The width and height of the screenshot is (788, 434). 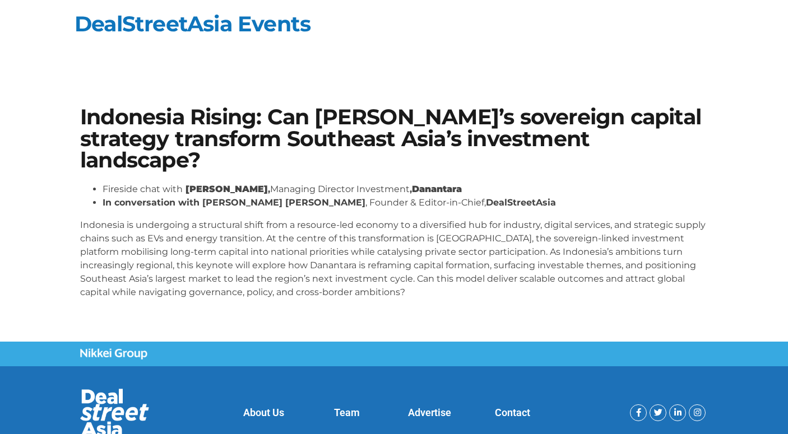 I want to click on a: Team, so click(x=347, y=412).